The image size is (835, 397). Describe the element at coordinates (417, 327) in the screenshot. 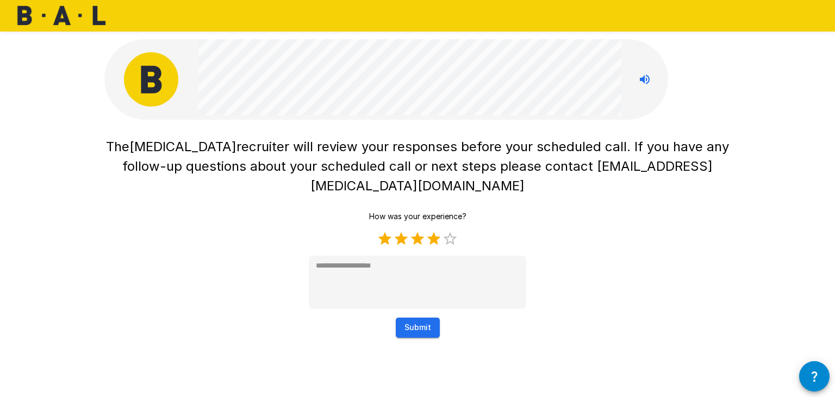

I see `button: Submit` at that location.